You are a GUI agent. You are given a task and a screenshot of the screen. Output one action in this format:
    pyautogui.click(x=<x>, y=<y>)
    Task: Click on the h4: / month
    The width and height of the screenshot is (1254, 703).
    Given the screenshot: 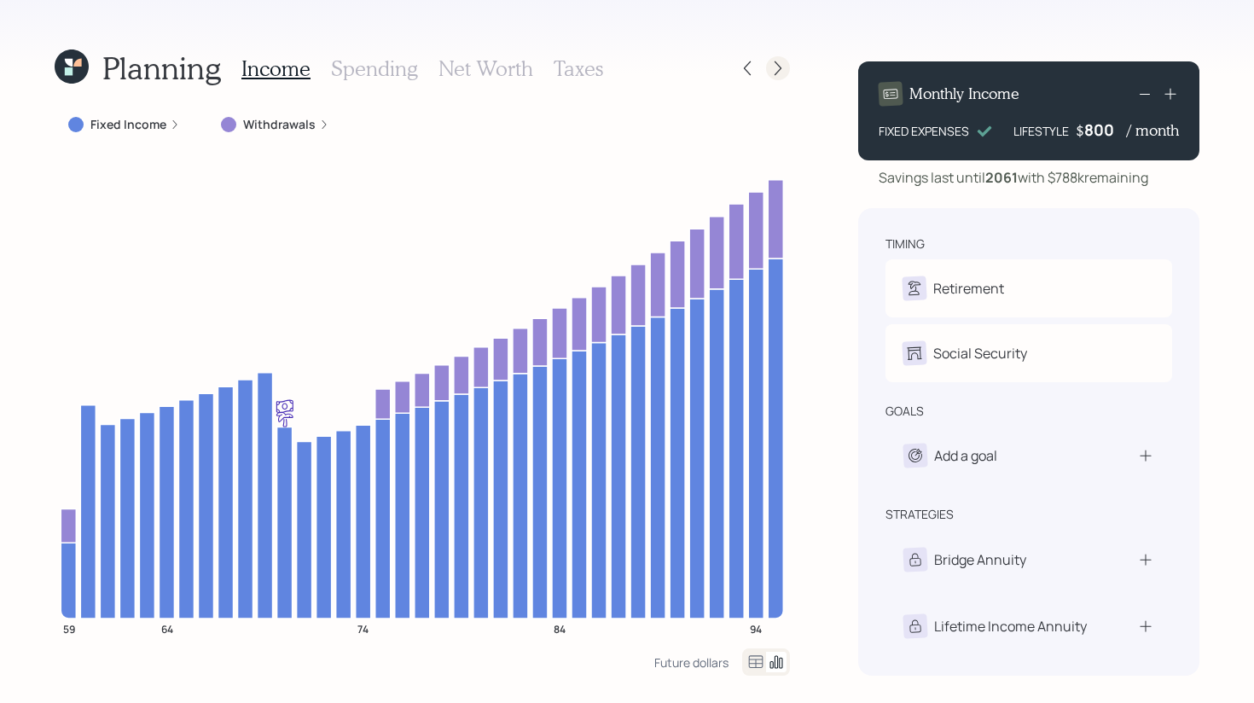 What is the action you would take?
    pyautogui.click(x=1153, y=131)
    